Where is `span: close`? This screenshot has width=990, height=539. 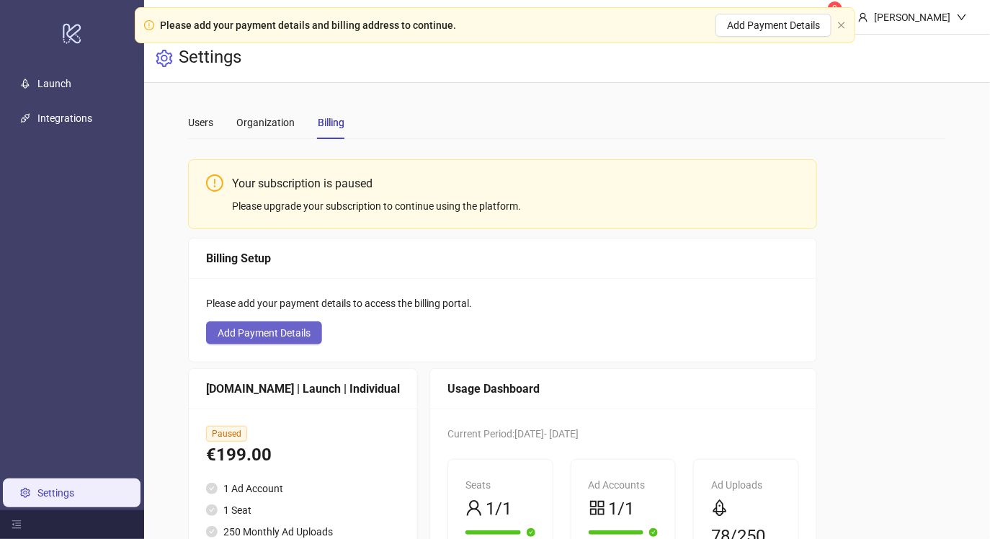
span: close is located at coordinates (842, 25).